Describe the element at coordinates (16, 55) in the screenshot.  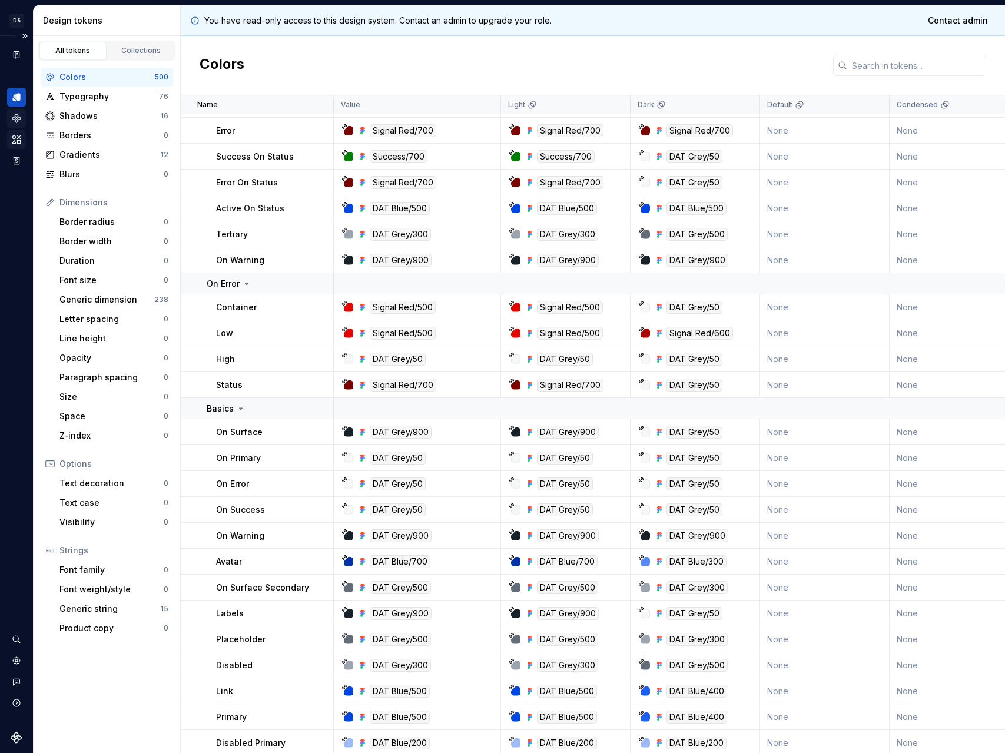
I see `a: Documentation` at that location.